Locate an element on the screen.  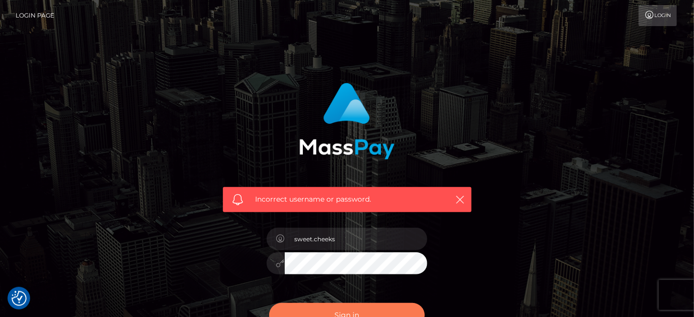
button: Consent Preferences is located at coordinates (19, 299).